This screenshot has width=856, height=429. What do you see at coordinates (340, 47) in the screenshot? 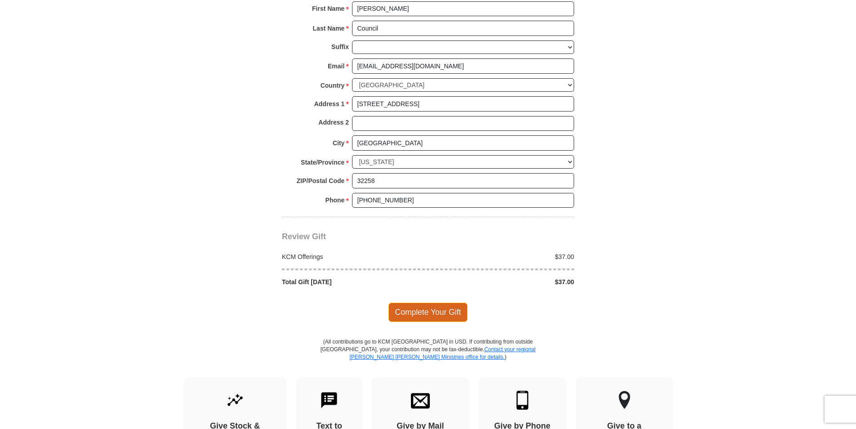
I see `strong: Suffix` at bounding box center [340, 47].